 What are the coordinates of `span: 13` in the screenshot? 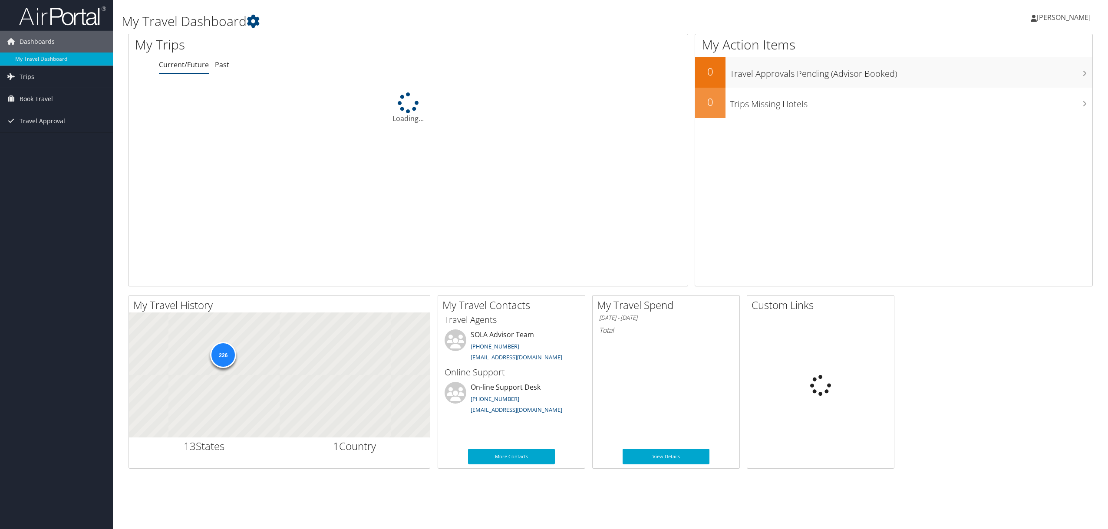 It's located at (190, 446).